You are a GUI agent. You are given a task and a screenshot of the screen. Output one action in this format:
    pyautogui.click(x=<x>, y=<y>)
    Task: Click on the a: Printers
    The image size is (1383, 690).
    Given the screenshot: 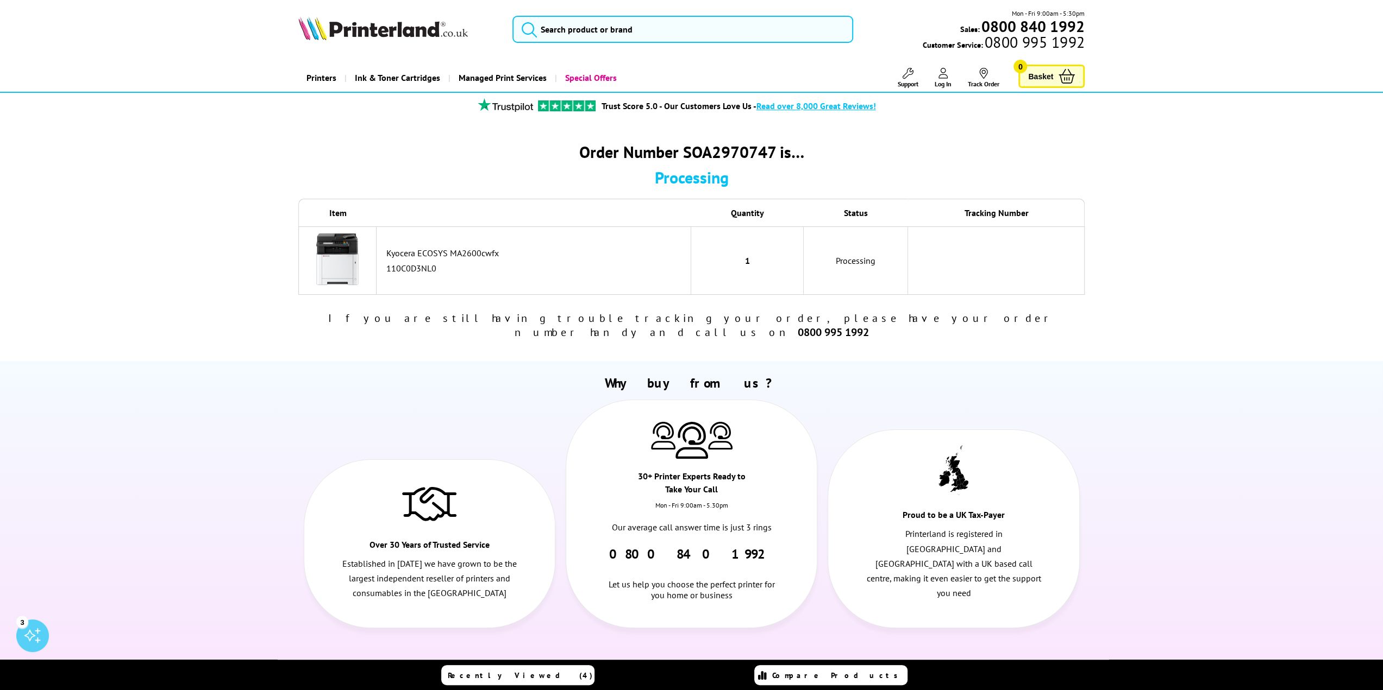 What is the action you would take?
    pyautogui.click(x=321, y=78)
    